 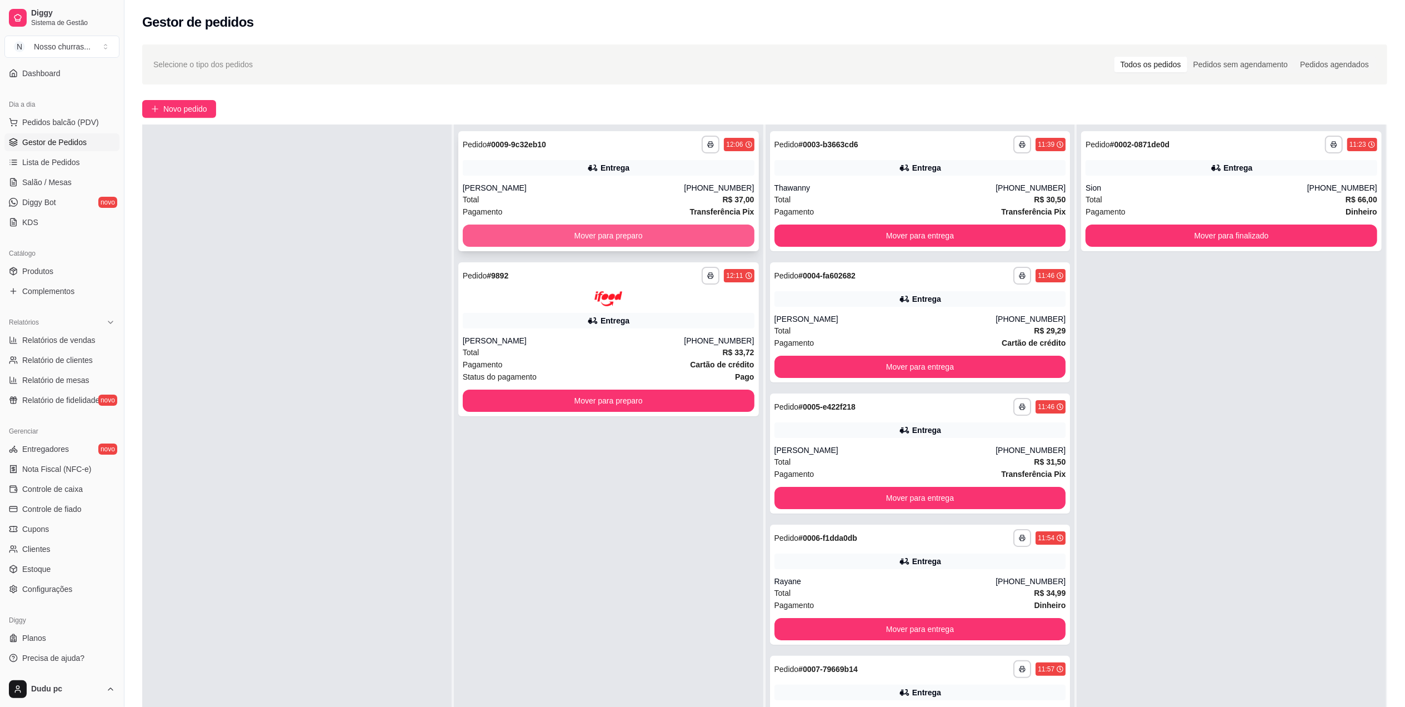 I want to click on button: Dudu pc, so click(x=62, y=689).